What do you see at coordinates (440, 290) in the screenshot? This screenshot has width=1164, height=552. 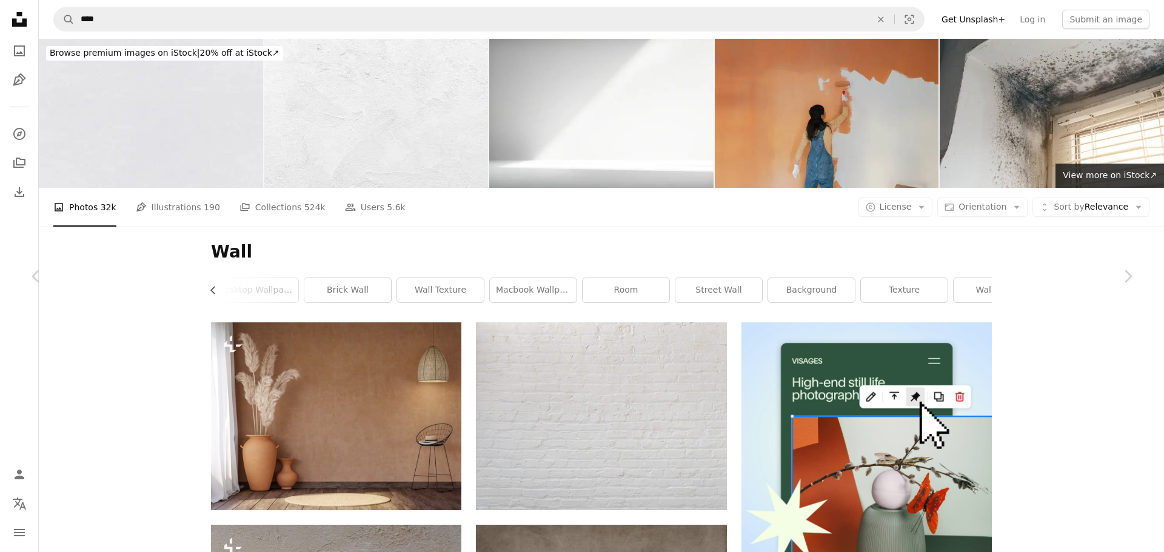 I see `a: wall texture` at bounding box center [440, 290].